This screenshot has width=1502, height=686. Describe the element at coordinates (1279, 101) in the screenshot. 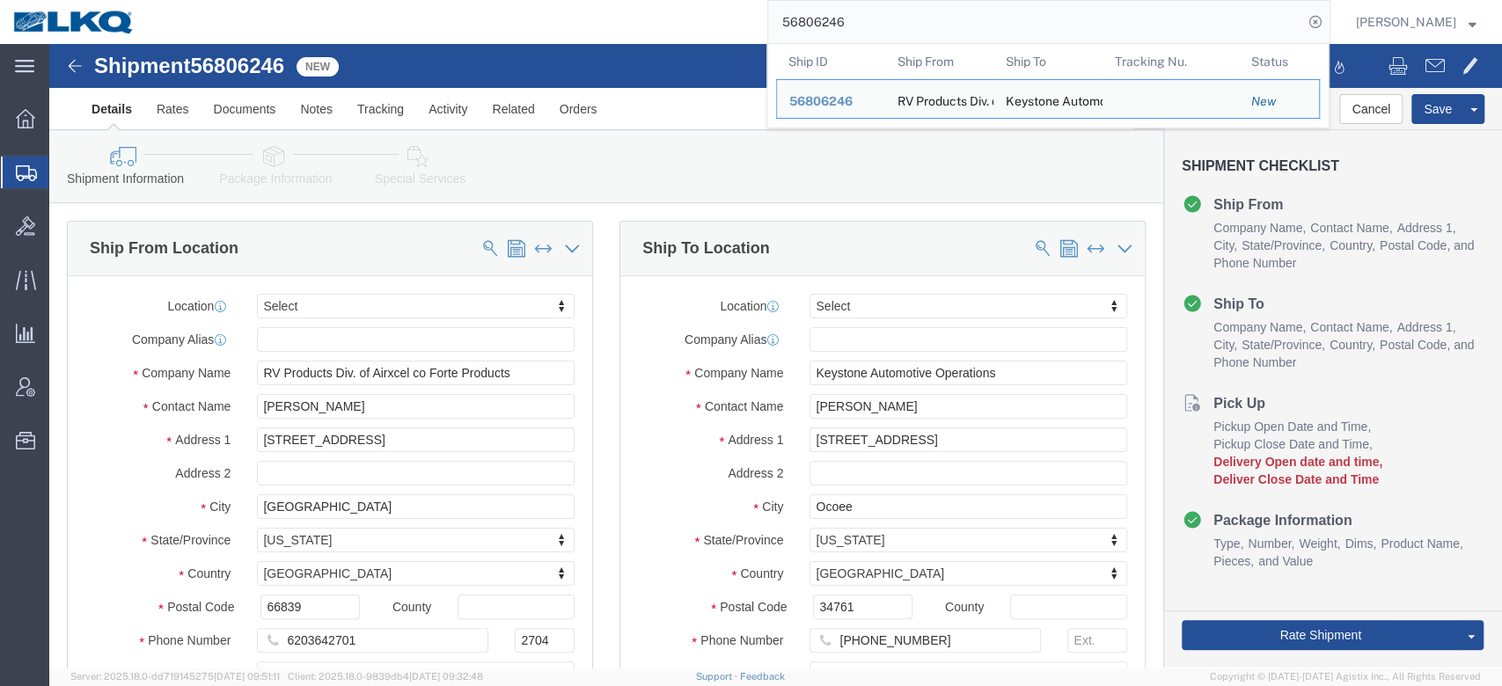

I see `div: New` at that location.